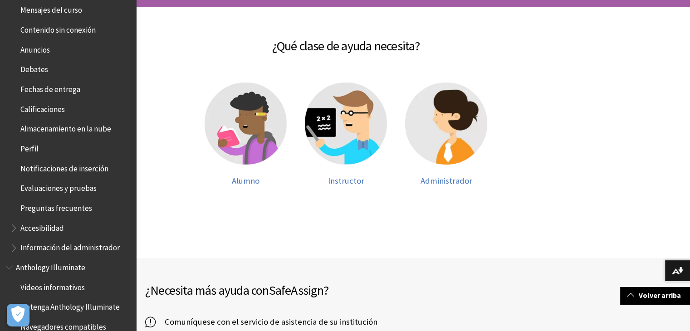 The image size is (690, 331). Describe the element at coordinates (19, 62) in the screenshot. I see `span: Ver ahorros` at that location.